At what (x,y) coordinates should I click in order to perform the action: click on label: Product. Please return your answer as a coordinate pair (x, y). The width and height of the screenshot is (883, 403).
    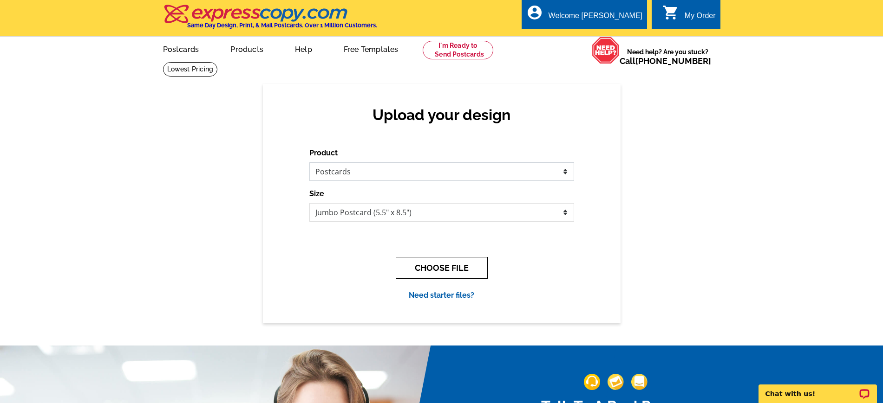
    Looking at the image, I should click on (323, 153).